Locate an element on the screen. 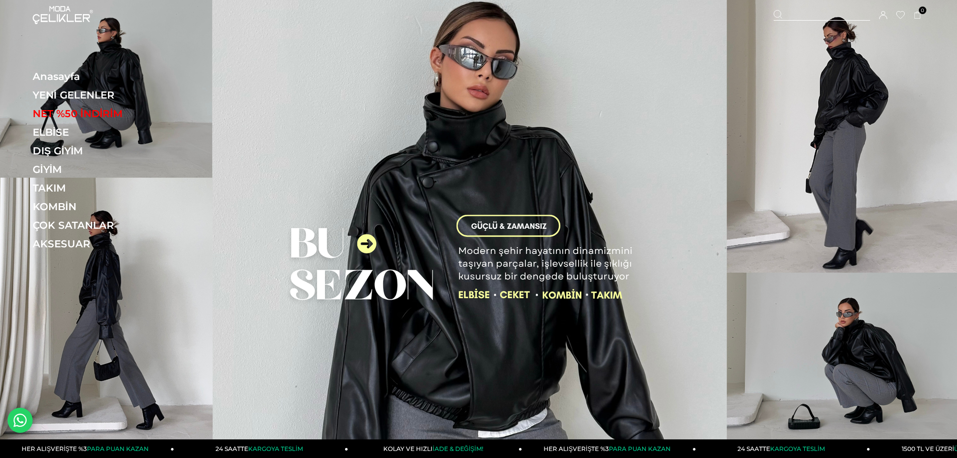 This screenshot has height=458, width=957. a: KOMBİN is located at coordinates (101, 206).